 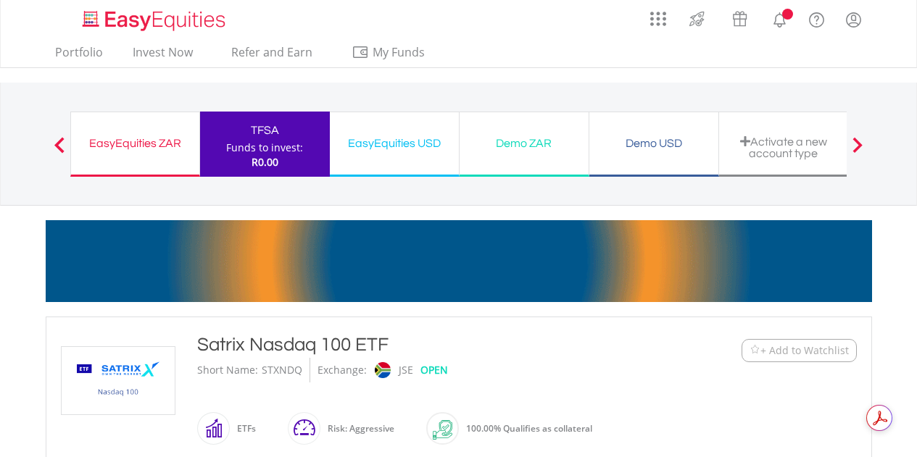 What do you see at coordinates (118, 381) in the screenshot?
I see `img: TFSA.STXNDQ.png` at bounding box center [118, 381].